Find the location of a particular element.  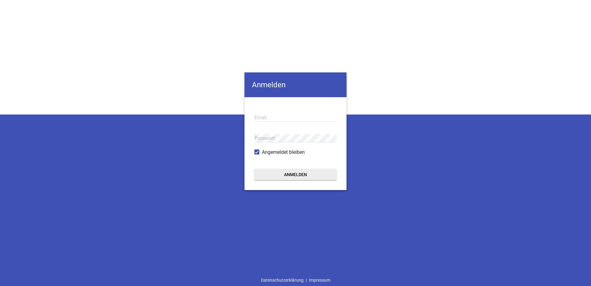

a: Datenschutzerklärung is located at coordinates (282, 280).